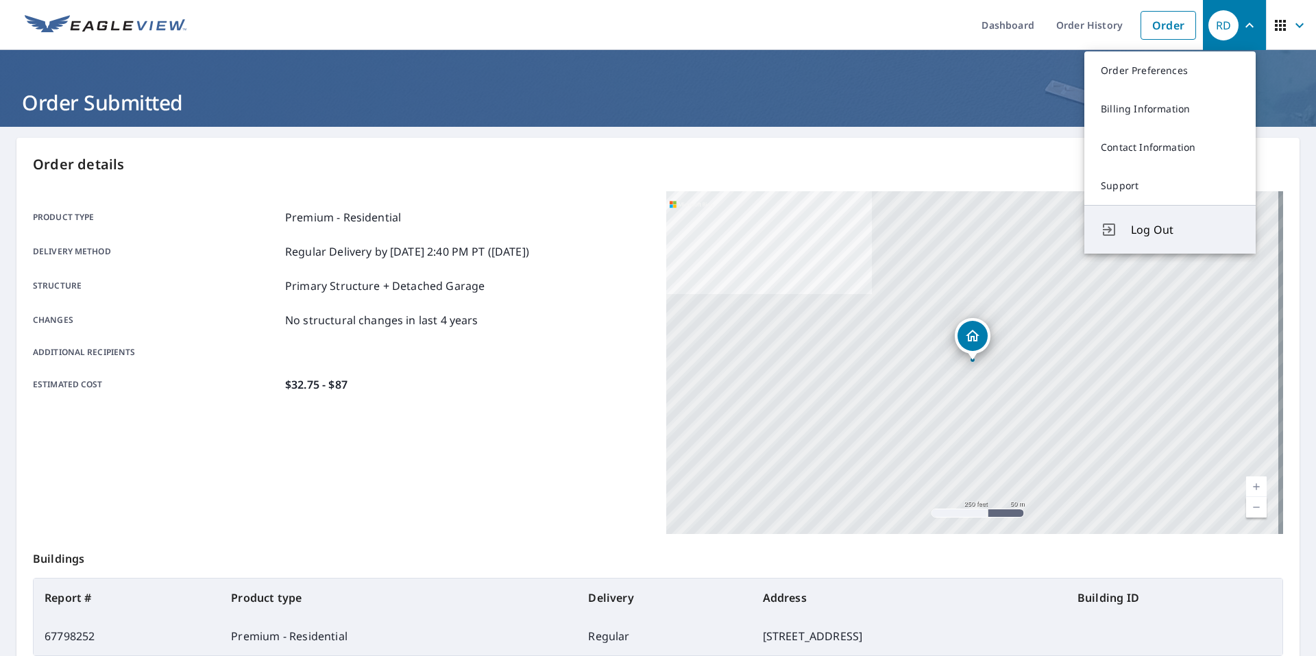 The image size is (1316, 656). What do you see at coordinates (1256, 487) in the screenshot?
I see `a: Current Level 17, Zoom In` at bounding box center [1256, 487].